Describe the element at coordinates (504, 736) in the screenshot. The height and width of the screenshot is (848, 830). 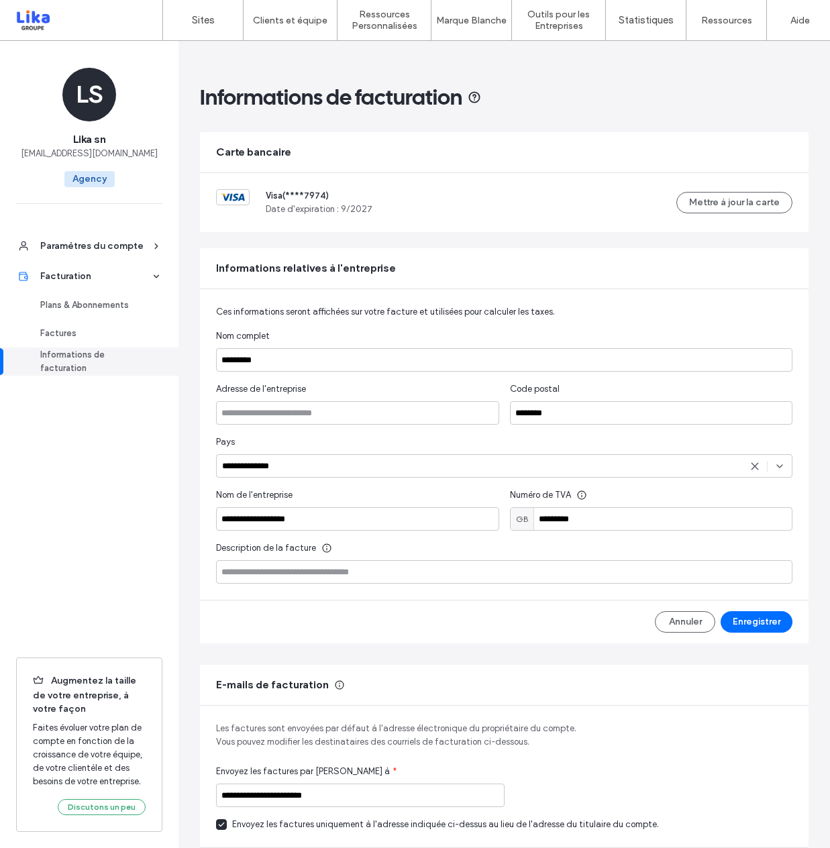
I see `span: Les factures sont envoyées par défaut à l'adresse électronique du propriétaire du compte. Vous po...` at that location.